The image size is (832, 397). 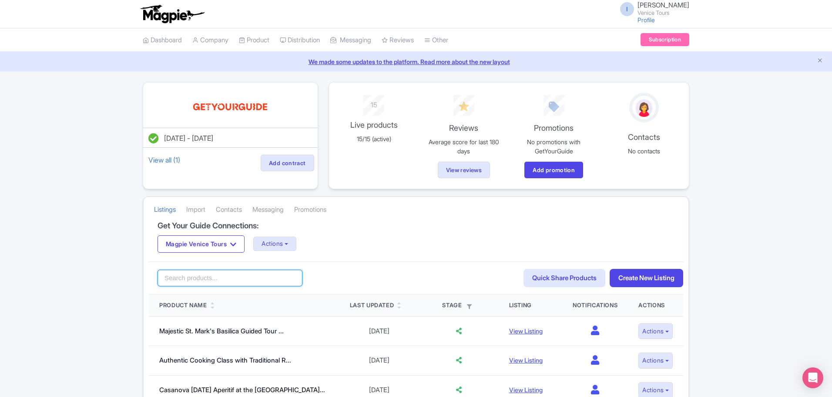 What do you see at coordinates (165, 209) in the screenshot?
I see `a: Listings` at bounding box center [165, 209].